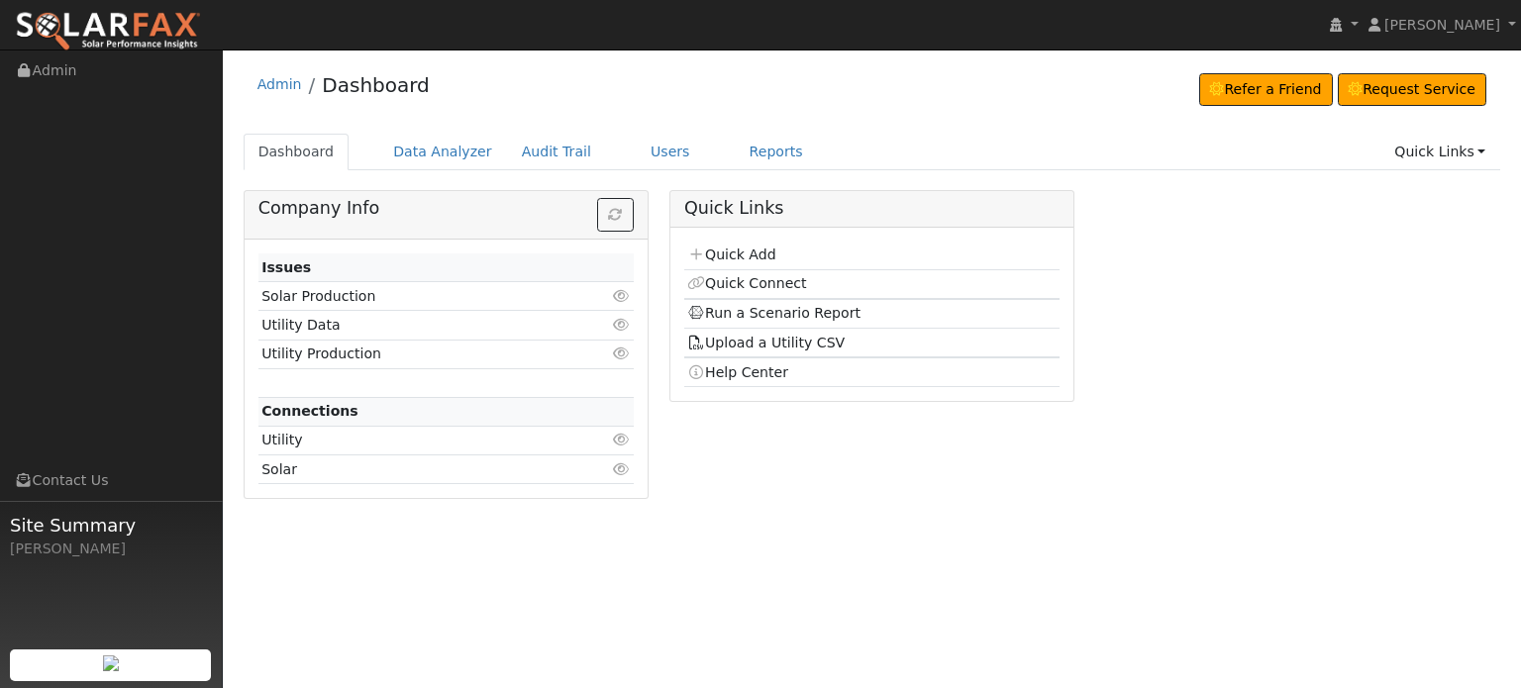 This screenshot has width=1521, height=688. What do you see at coordinates (443, 152) in the screenshot?
I see `a: Data Analyzer` at bounding box center [443, 152].